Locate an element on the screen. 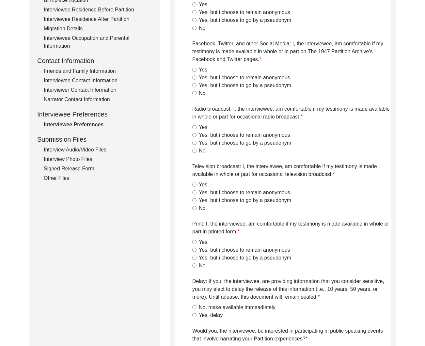 This screenshot has height=346, width=425. label: No, make available immeadiately is located at coordinates (237, 308).